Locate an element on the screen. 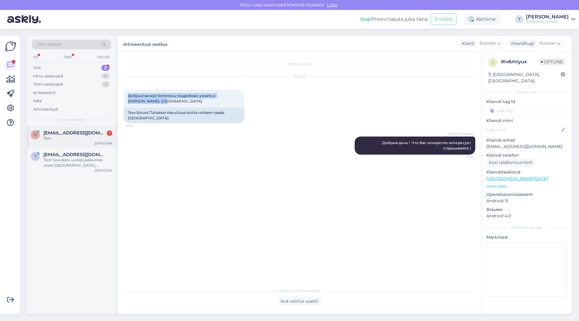 This screenshot has width=579, height=321. span: Vestlus on arhiveeritud is located at coordinates (300, 291).